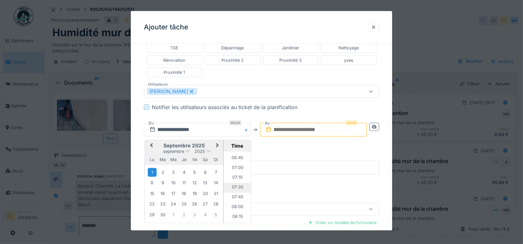 The height and width of the screenshot is (244, 523). What do you see at coordinates (349, 60) in the screenshot?
I see `div: yves` at bounding box center [349, 60].